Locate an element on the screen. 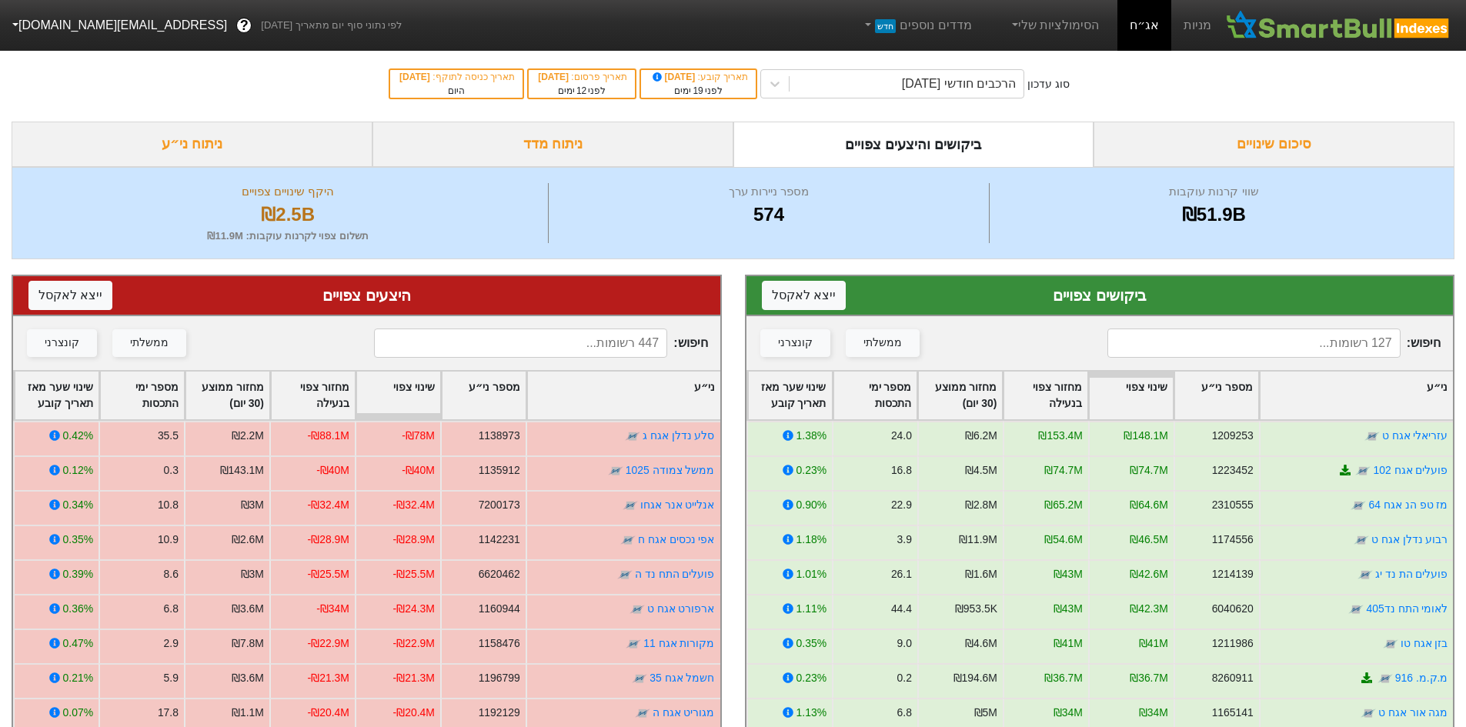 The image size is (1466, 727). div: ₪54.6M is located at coordinates (1063, 539).